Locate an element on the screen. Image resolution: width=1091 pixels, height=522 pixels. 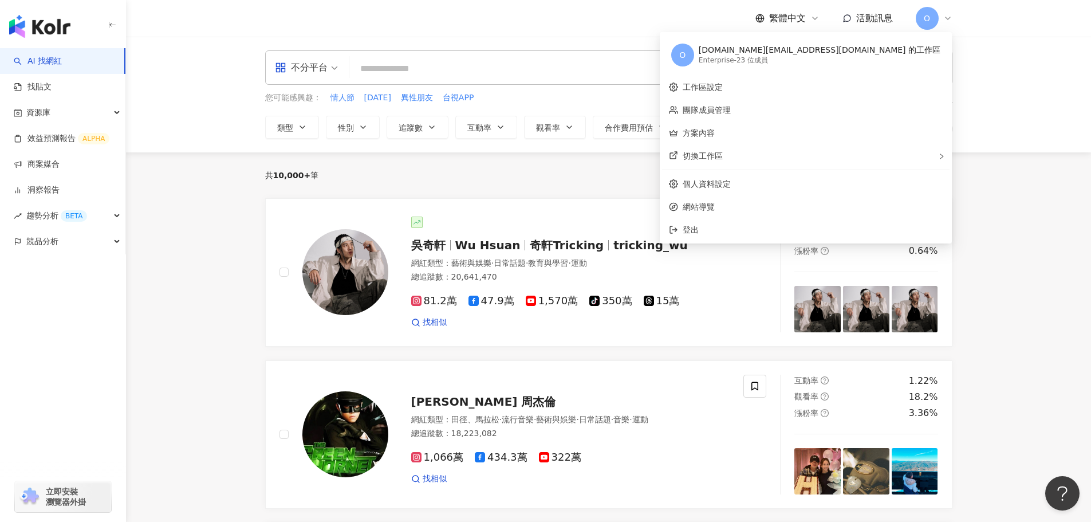
span: right is located at coordinates (941, 156).